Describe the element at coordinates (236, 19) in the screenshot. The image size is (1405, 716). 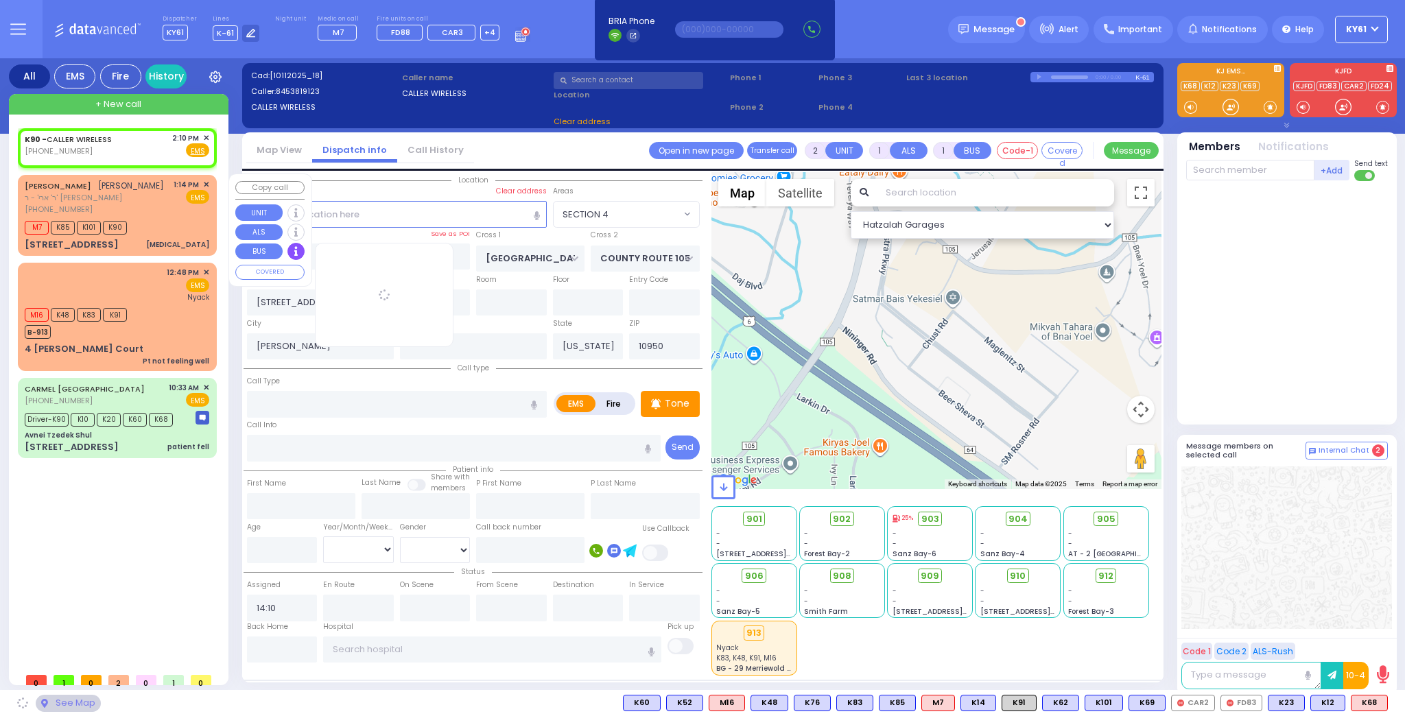
I see `label: Lines` at that location.